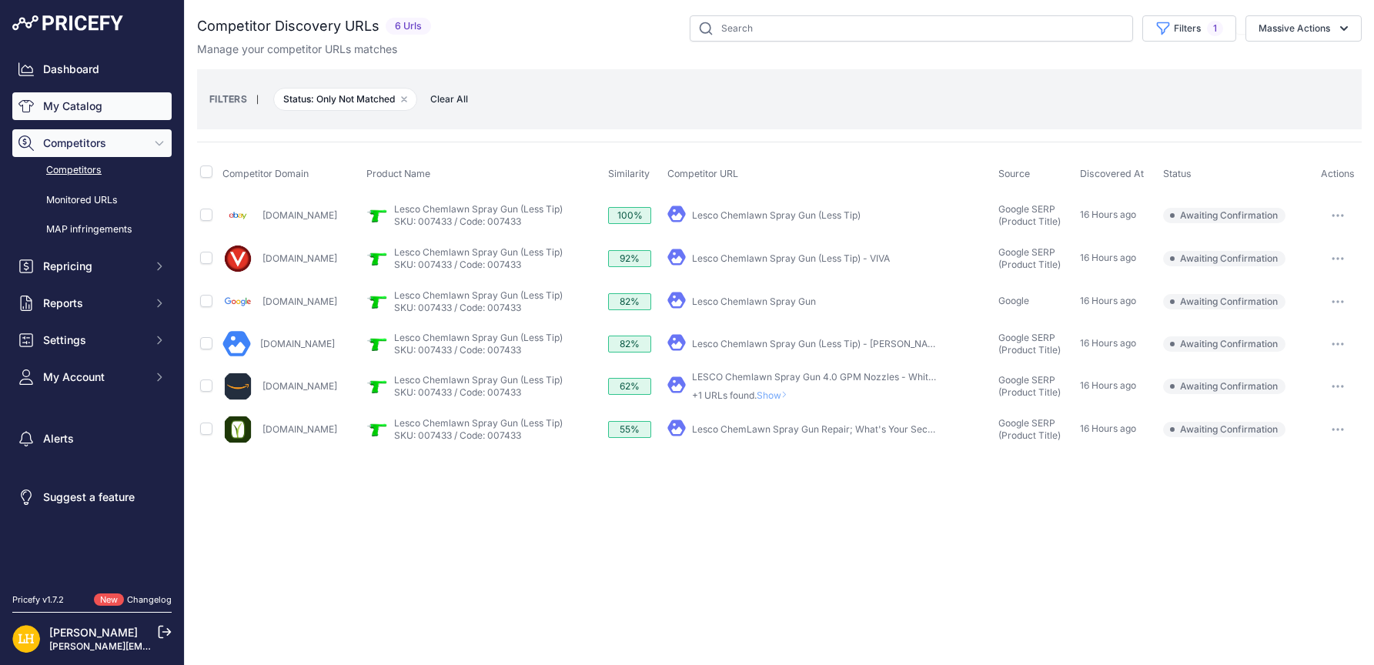  Describe the element at coordinates (449, 99) in the screenshot. I see `button: Clear All` at that location.